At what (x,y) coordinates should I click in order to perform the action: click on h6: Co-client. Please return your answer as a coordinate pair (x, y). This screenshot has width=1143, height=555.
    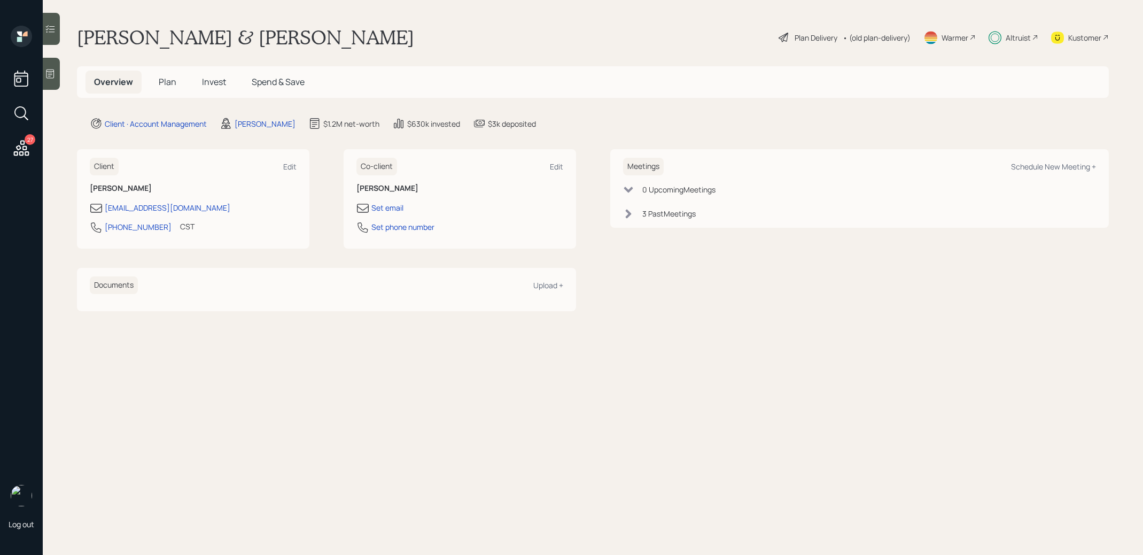
    Looking at the image, I should click on (377, 166).